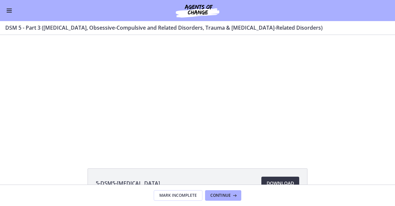  Describe the element at coordinates (223, 195) in the screenshot. I see `button: Continue` at that location.